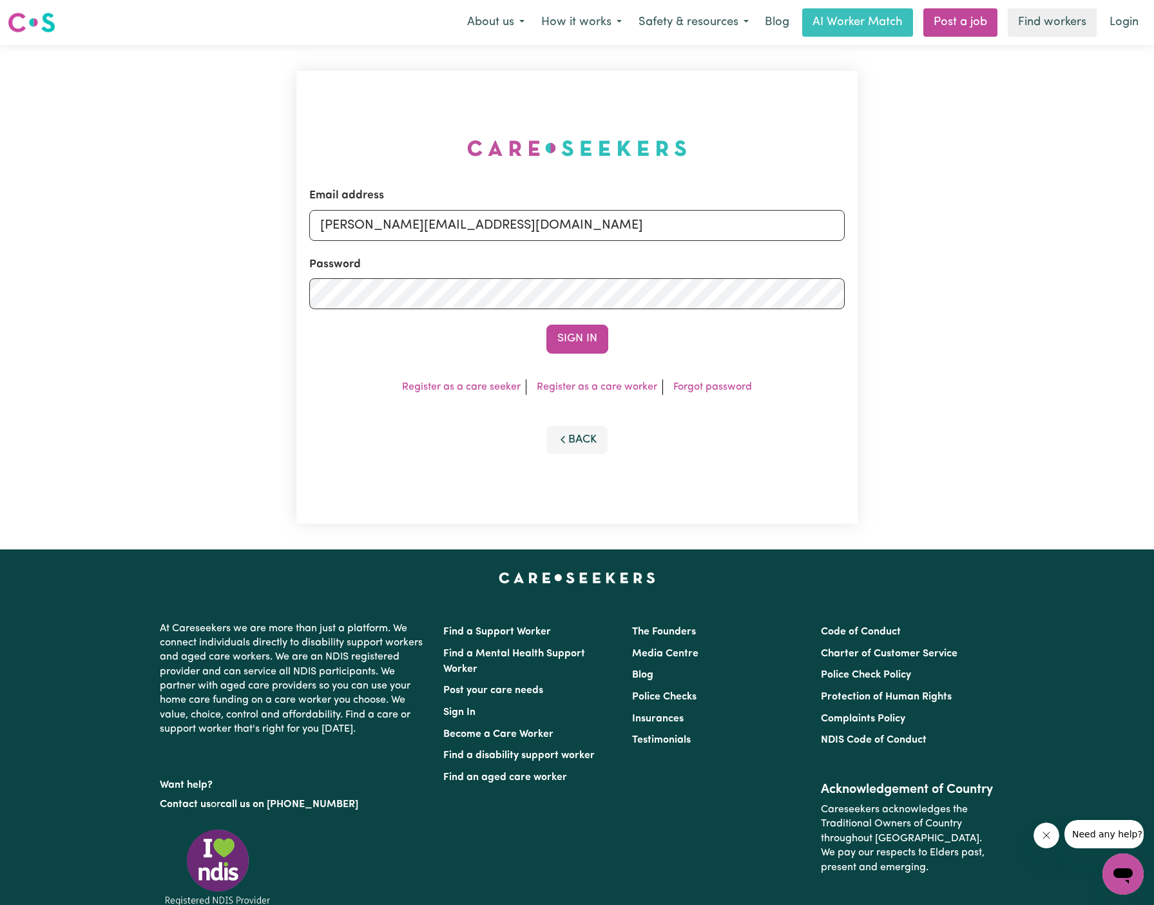 This screenshot has width=1154, height=905. I want to click on button: Back, so click(577, 440).